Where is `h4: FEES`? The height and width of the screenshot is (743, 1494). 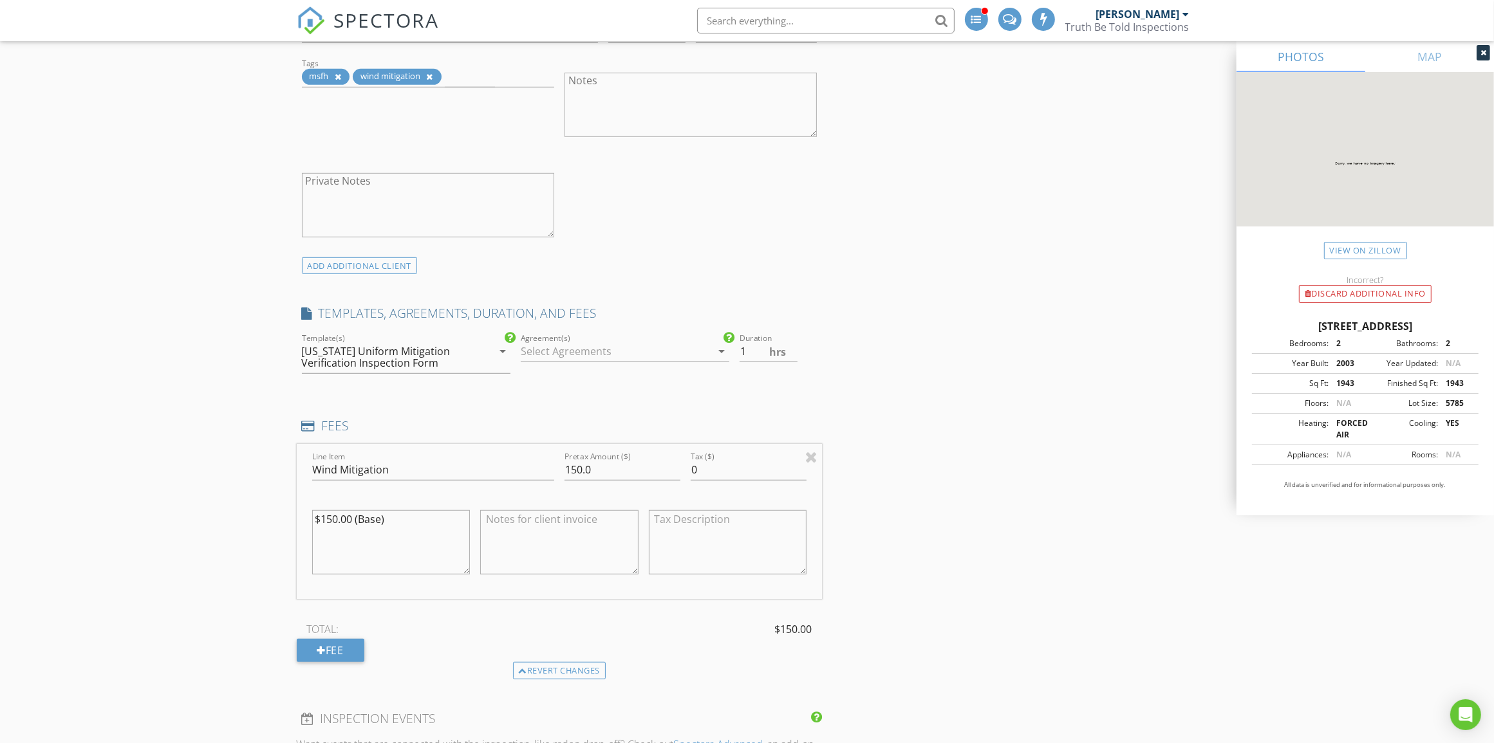
h4: FEES is located at coordinates (559, 426).